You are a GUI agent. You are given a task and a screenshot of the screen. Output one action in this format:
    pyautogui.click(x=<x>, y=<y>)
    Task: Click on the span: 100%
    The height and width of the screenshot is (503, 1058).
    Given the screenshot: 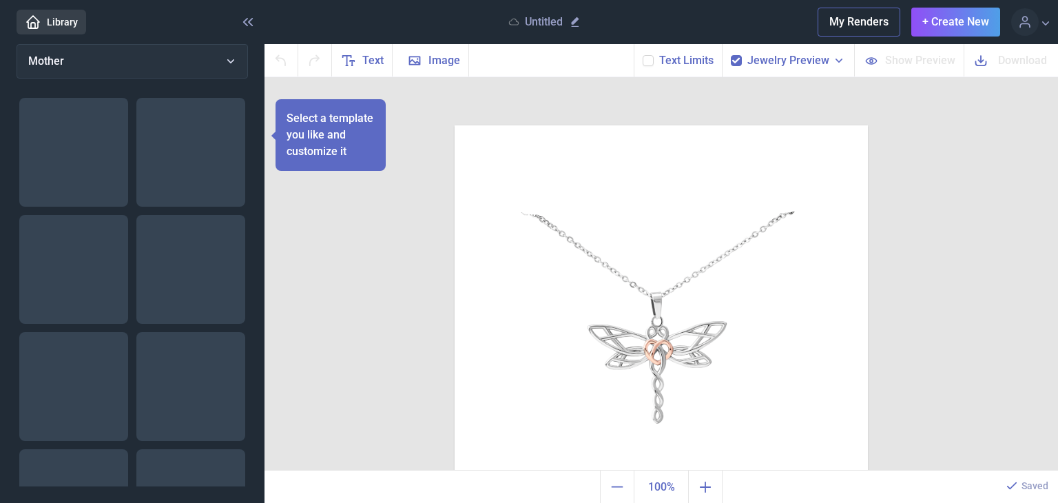 What is the action you would take?
    pyautogui.click(x=661, y=487)
    